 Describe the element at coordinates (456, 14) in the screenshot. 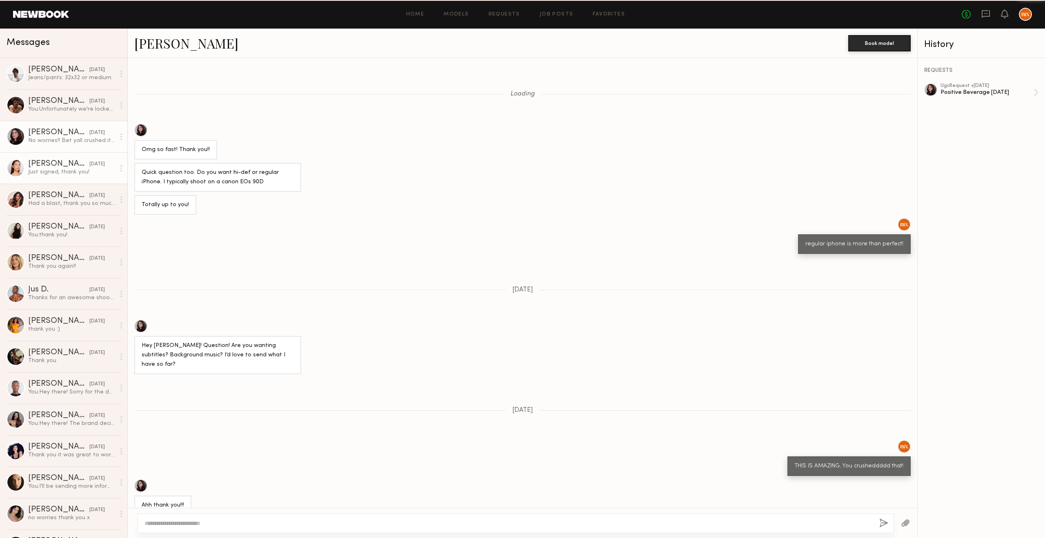

I see `a: Models` at that location.